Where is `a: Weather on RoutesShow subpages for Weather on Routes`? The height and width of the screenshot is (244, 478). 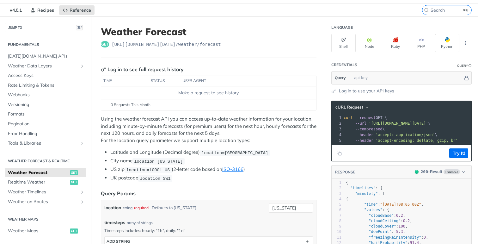 a: Weather on RoutesShow subpages for Weather on Routes is located at coordinates (46, 202).